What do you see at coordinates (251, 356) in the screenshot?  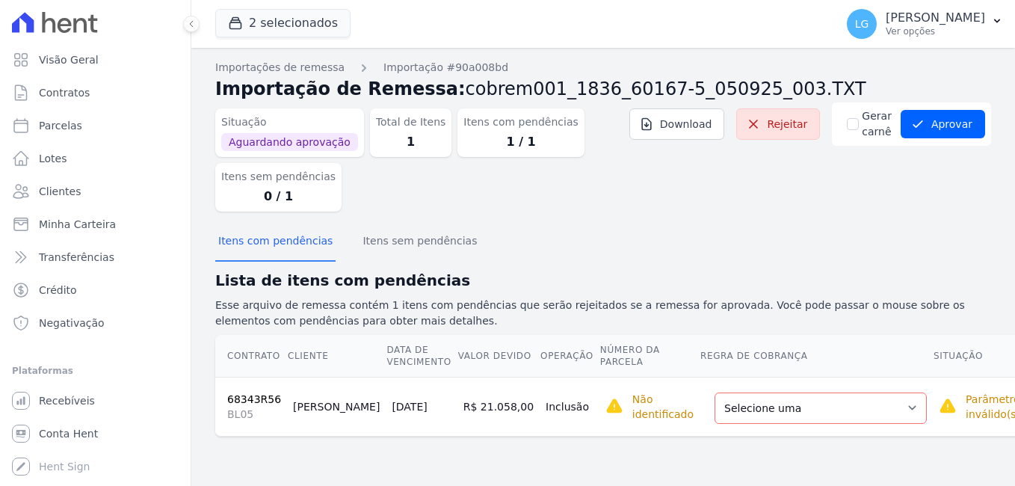 I see `th: Contrato` at bounding box center [251, 356].